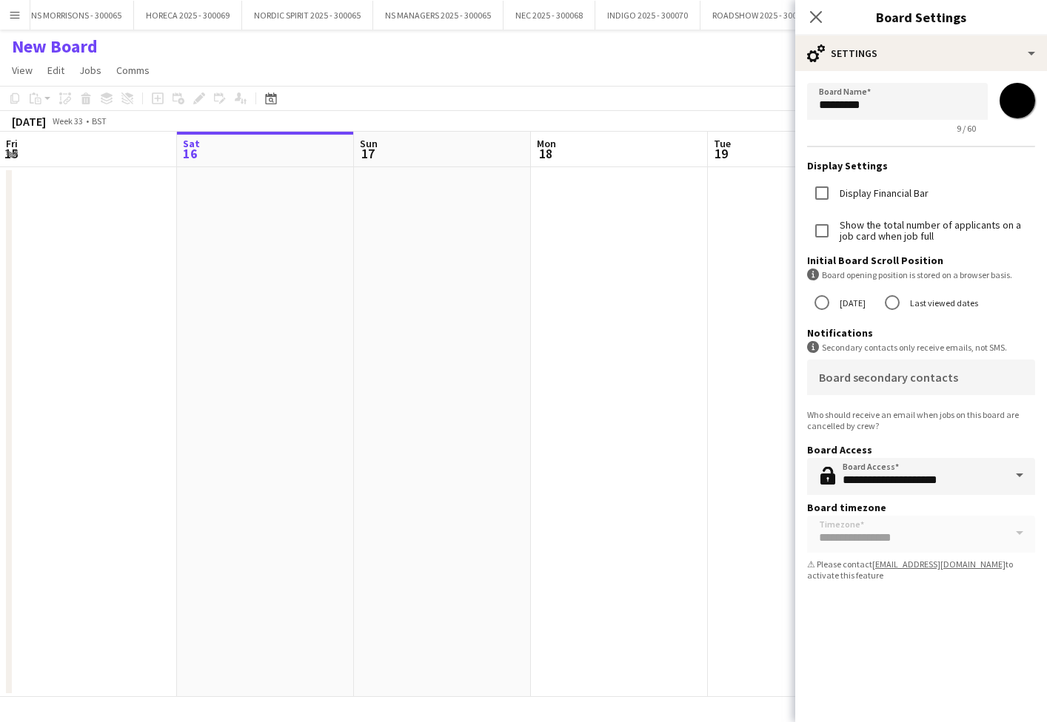  What do you see at coordinates (369, 144) in the screenshot?
I see `span: Sun` at bounding box center [369, 144].